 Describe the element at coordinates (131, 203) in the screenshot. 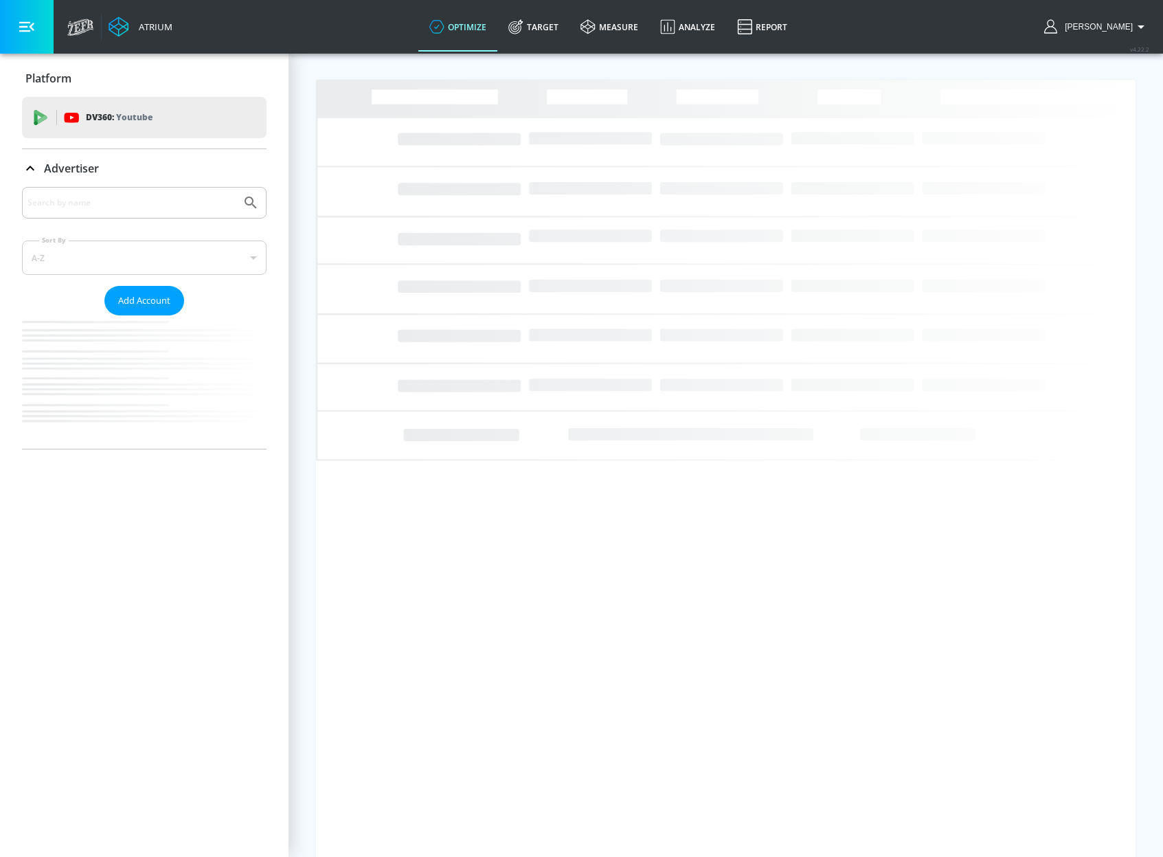

I see `input: Search by name` at that location.